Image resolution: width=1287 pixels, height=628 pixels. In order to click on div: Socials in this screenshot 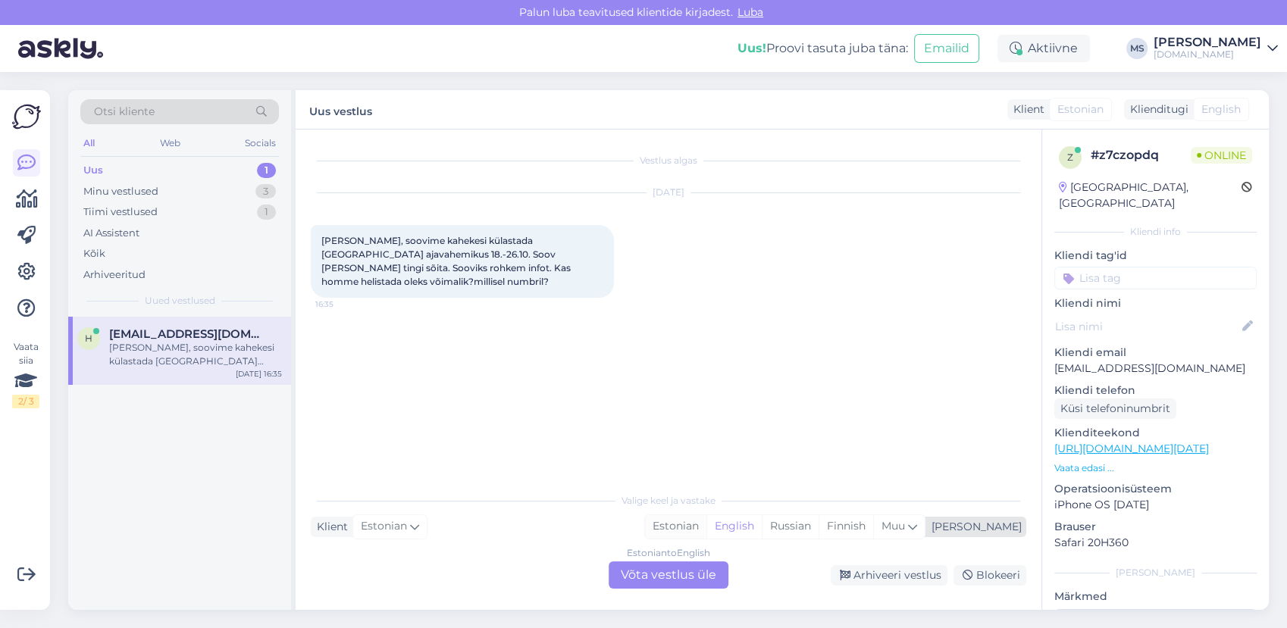, I will do `click(260, 143)`.